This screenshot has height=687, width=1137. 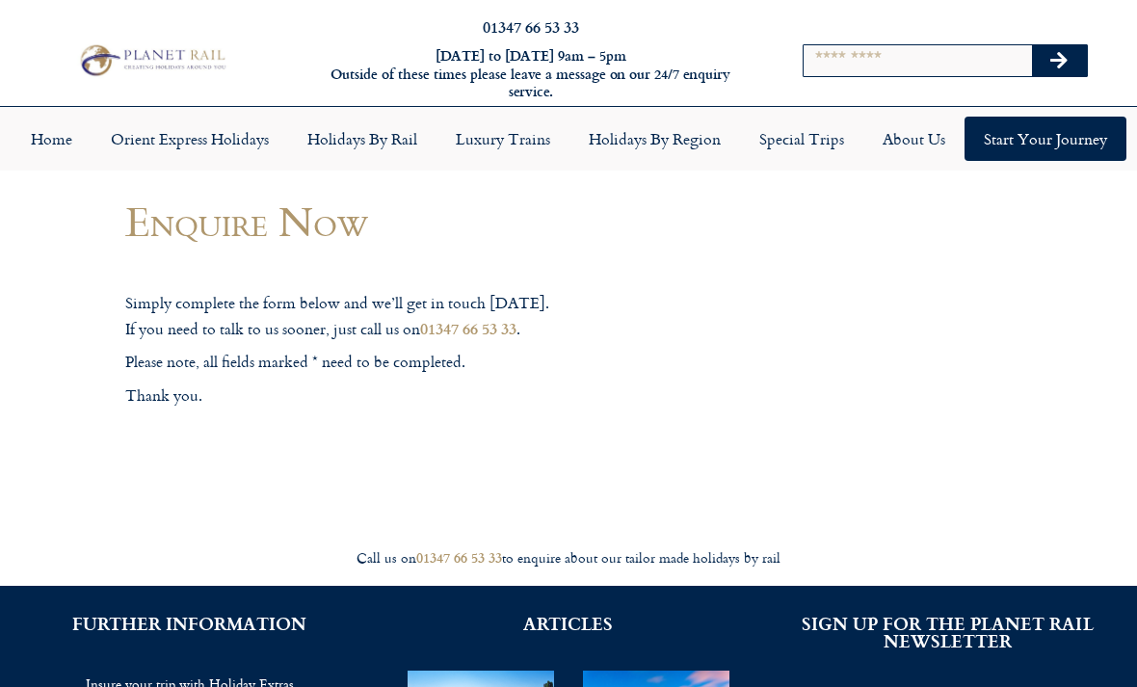 I want to click on h2: FURTHER INFORMATION, so click(x=189, y=623).